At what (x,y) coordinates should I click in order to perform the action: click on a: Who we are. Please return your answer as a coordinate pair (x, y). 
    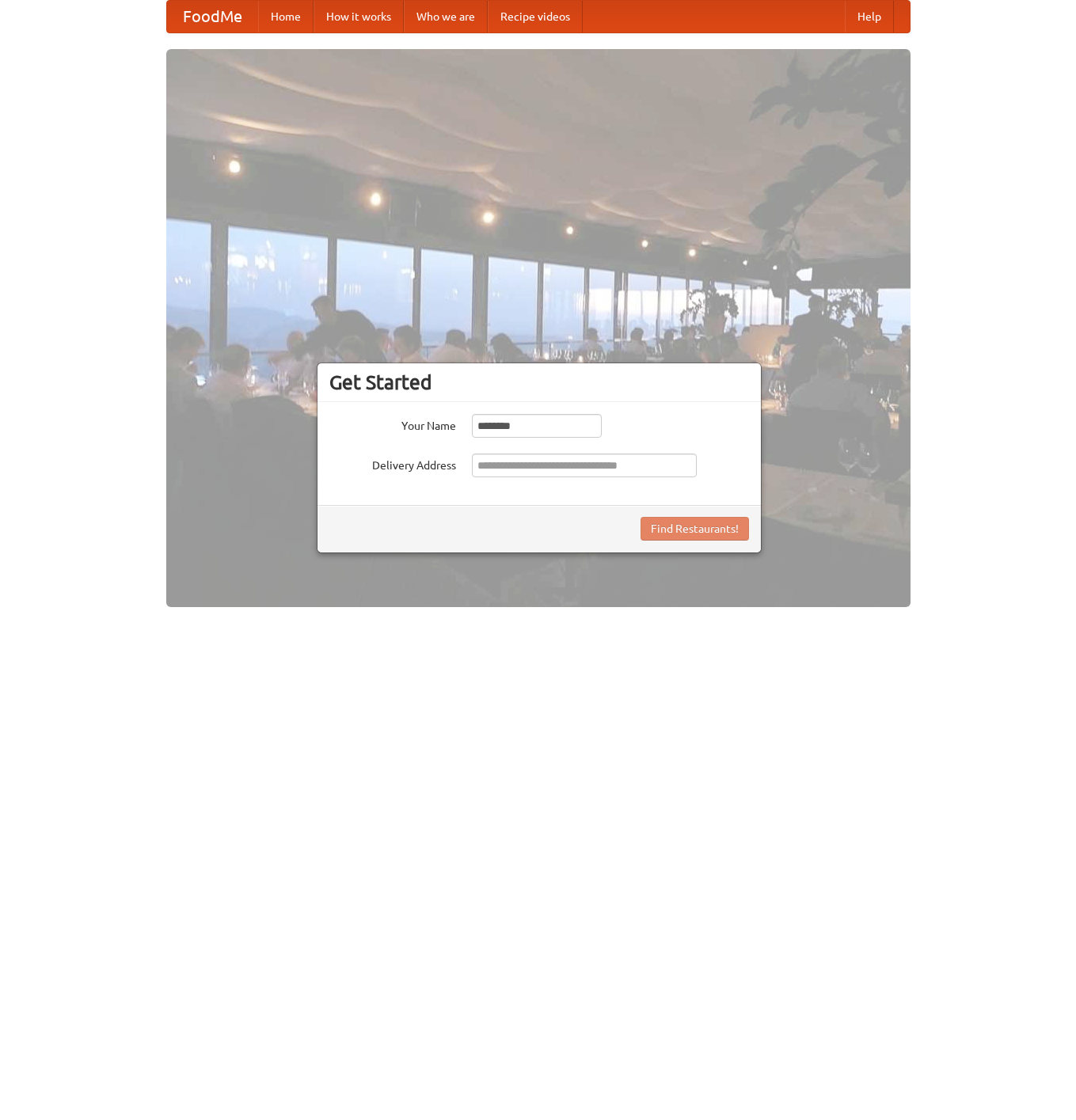
    Looking at the image, I should click on (445, 17).